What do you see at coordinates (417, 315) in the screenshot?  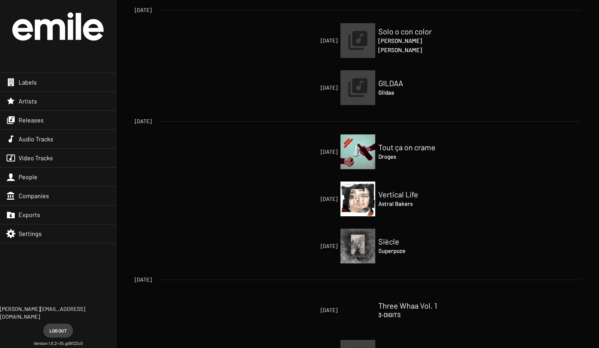 I see `h4: 3-DIGITS` at bounding box center [417, 315].